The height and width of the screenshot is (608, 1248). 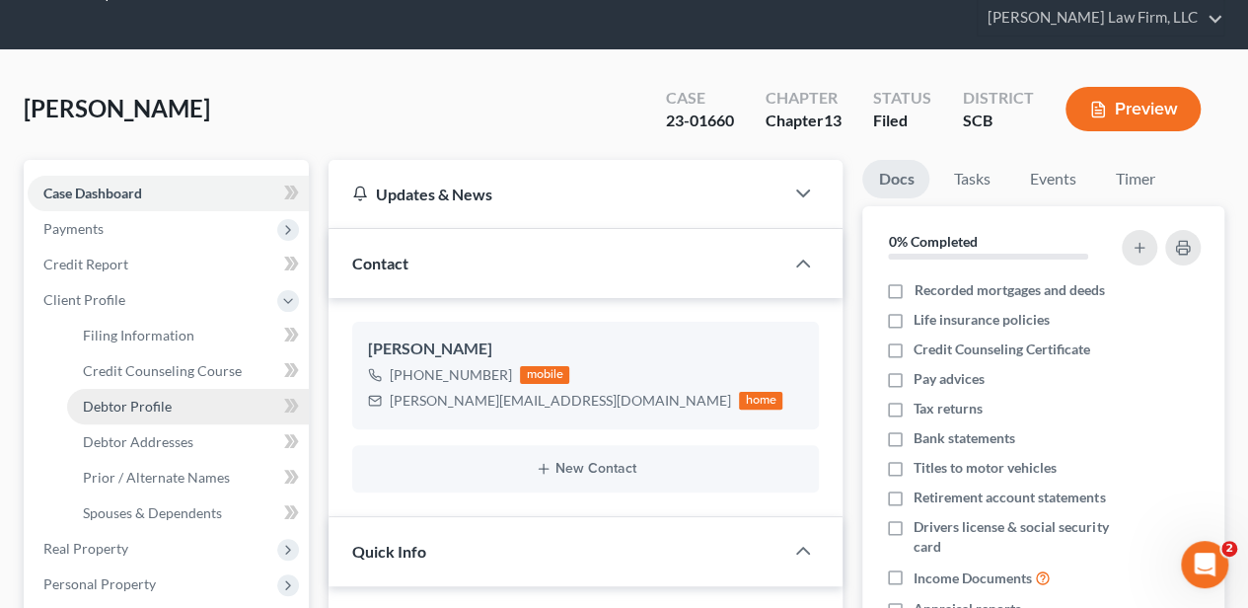 What do you see at coordinates (73, 228) in the screenshot?
I see `span: Payments` at bounding box center [73, 228].